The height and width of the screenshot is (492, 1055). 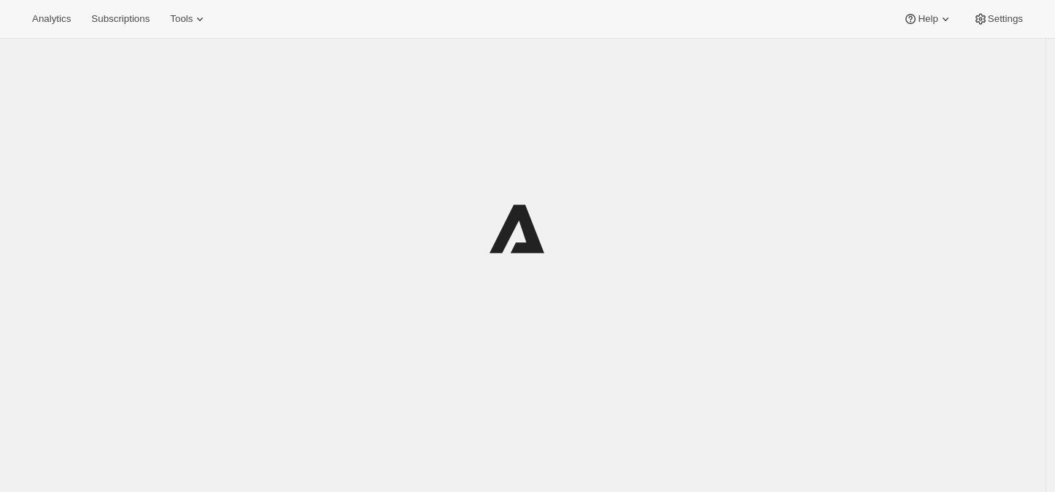 What do you see at coordinates (120, 19) in the screenshot?
I see `button: Subscriptions` at bounding box center [120, 19].